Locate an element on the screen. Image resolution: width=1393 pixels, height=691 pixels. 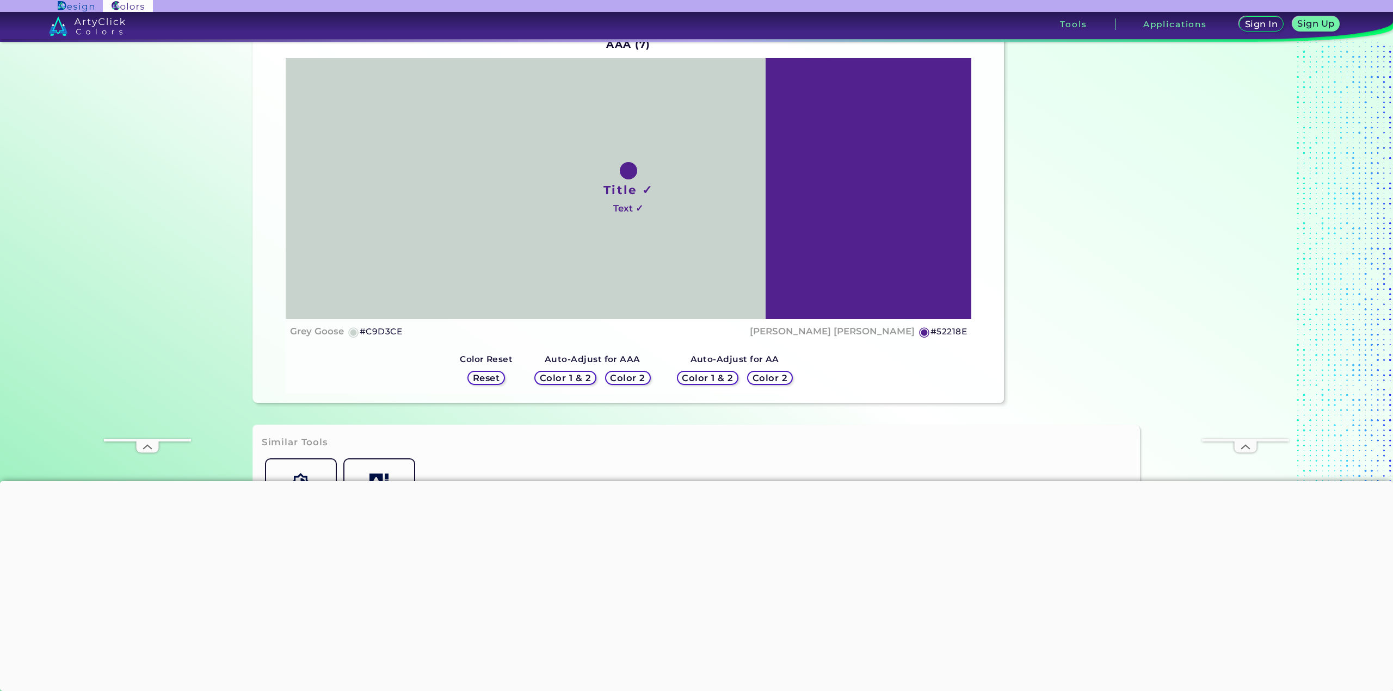
h5: #C9D3CE is located at coordinates (381, 332).